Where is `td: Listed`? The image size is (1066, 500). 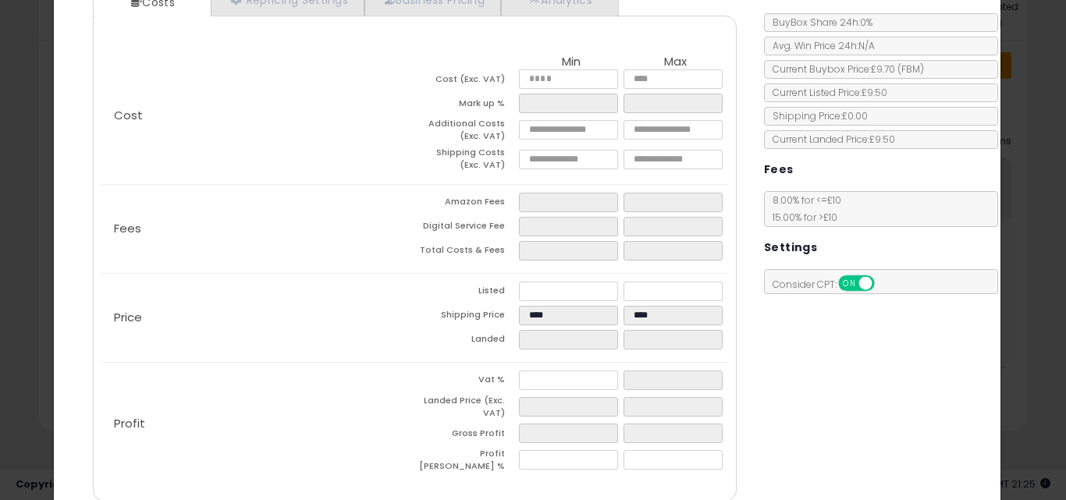
td: Listed is located at coordinates (466, 293).